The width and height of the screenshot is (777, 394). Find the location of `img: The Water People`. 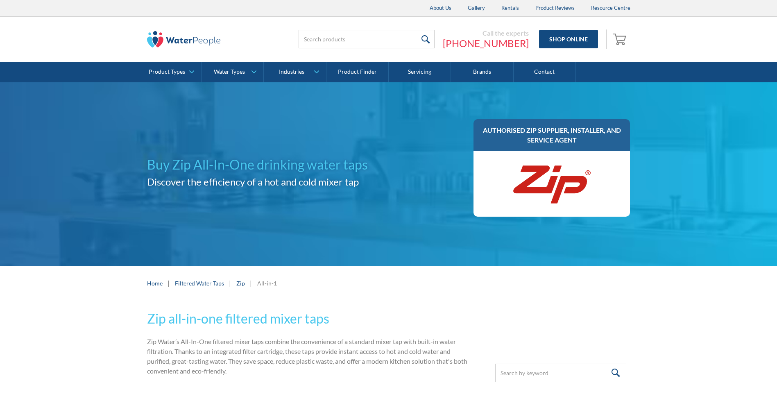

img: The Water People is located at coordinates (184, 39).